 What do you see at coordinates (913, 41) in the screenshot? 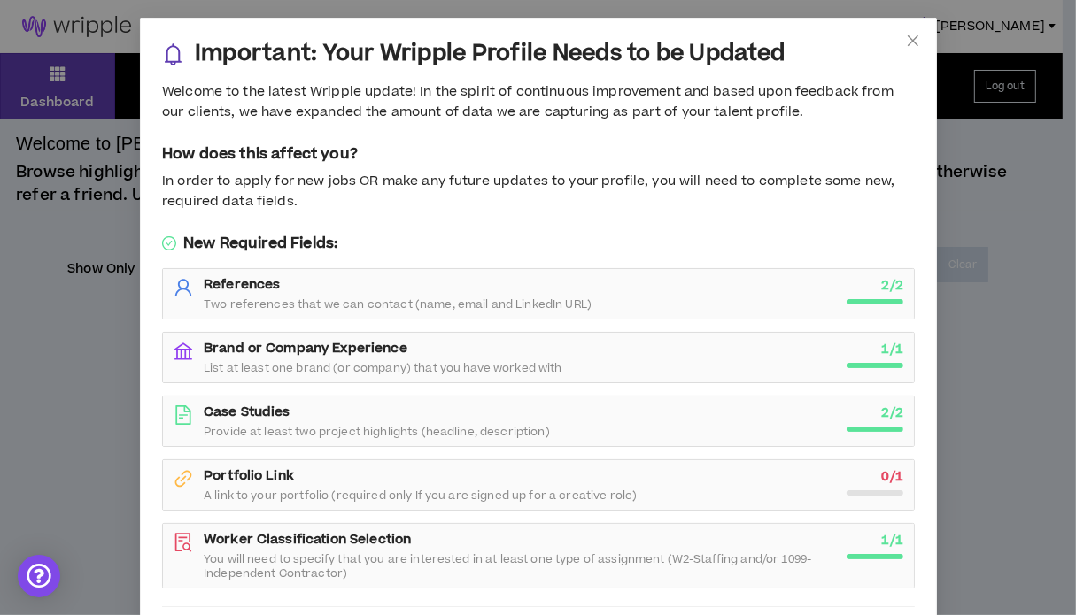
I see `span: close` at bounding box center [913, 41].